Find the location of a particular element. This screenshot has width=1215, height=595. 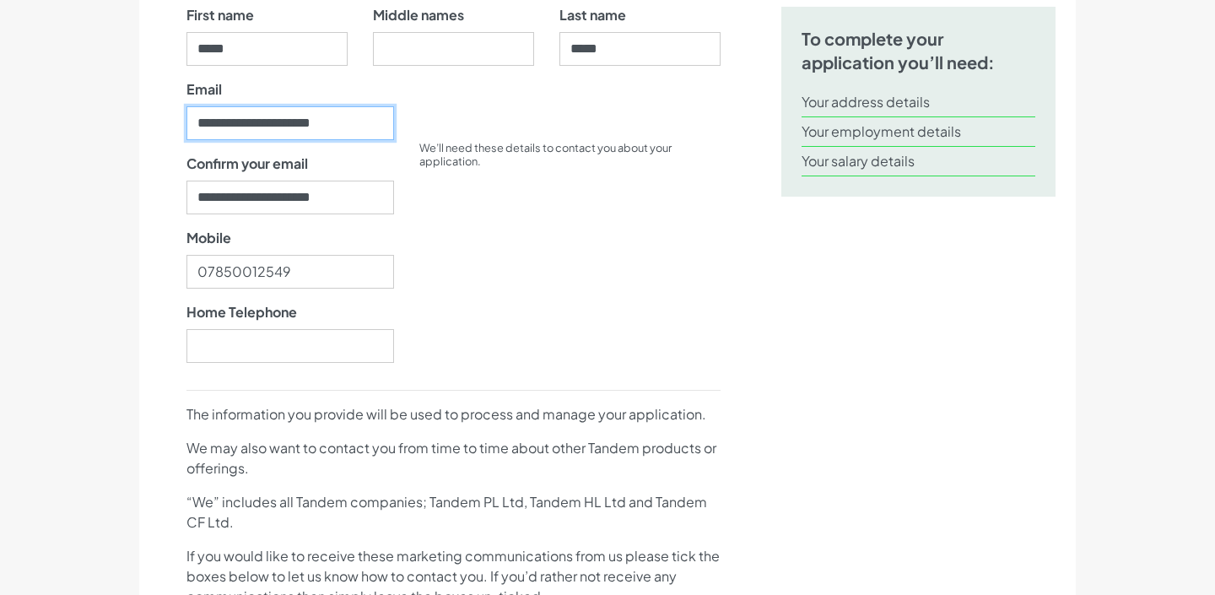

li: Your salary details is located at coordinates (918, 161).